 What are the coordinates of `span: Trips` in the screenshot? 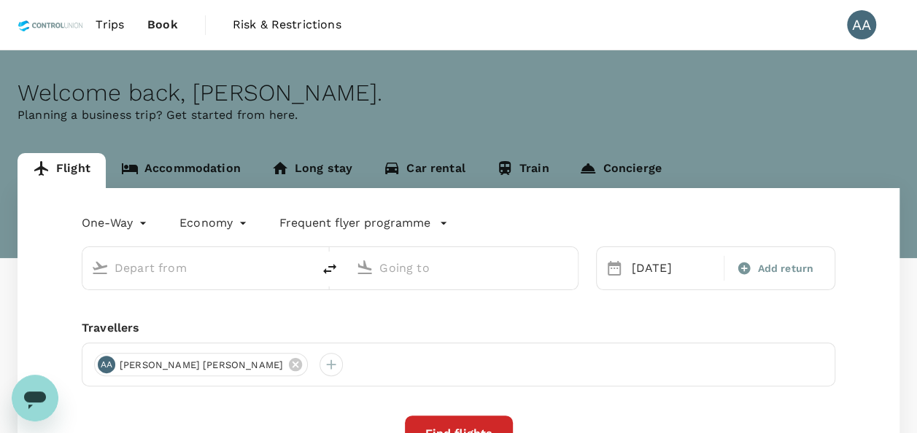 It's located at (109, 25).